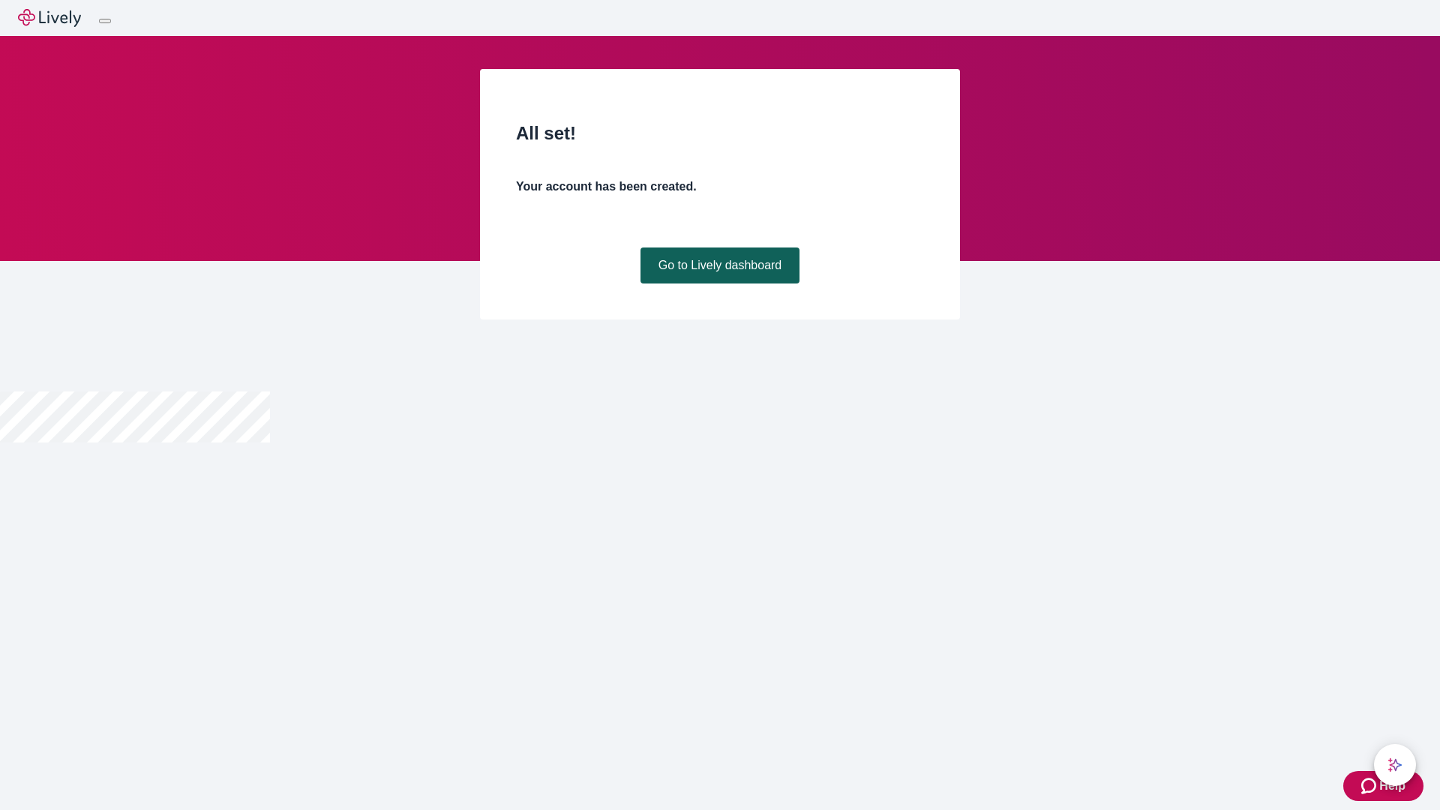 The width and height of the screenshot is (1440, 810). What do you see at coordinates (720, 187) in the screenshot?
I see `h4: Your account has been created.` at bounding box center [720, 187].